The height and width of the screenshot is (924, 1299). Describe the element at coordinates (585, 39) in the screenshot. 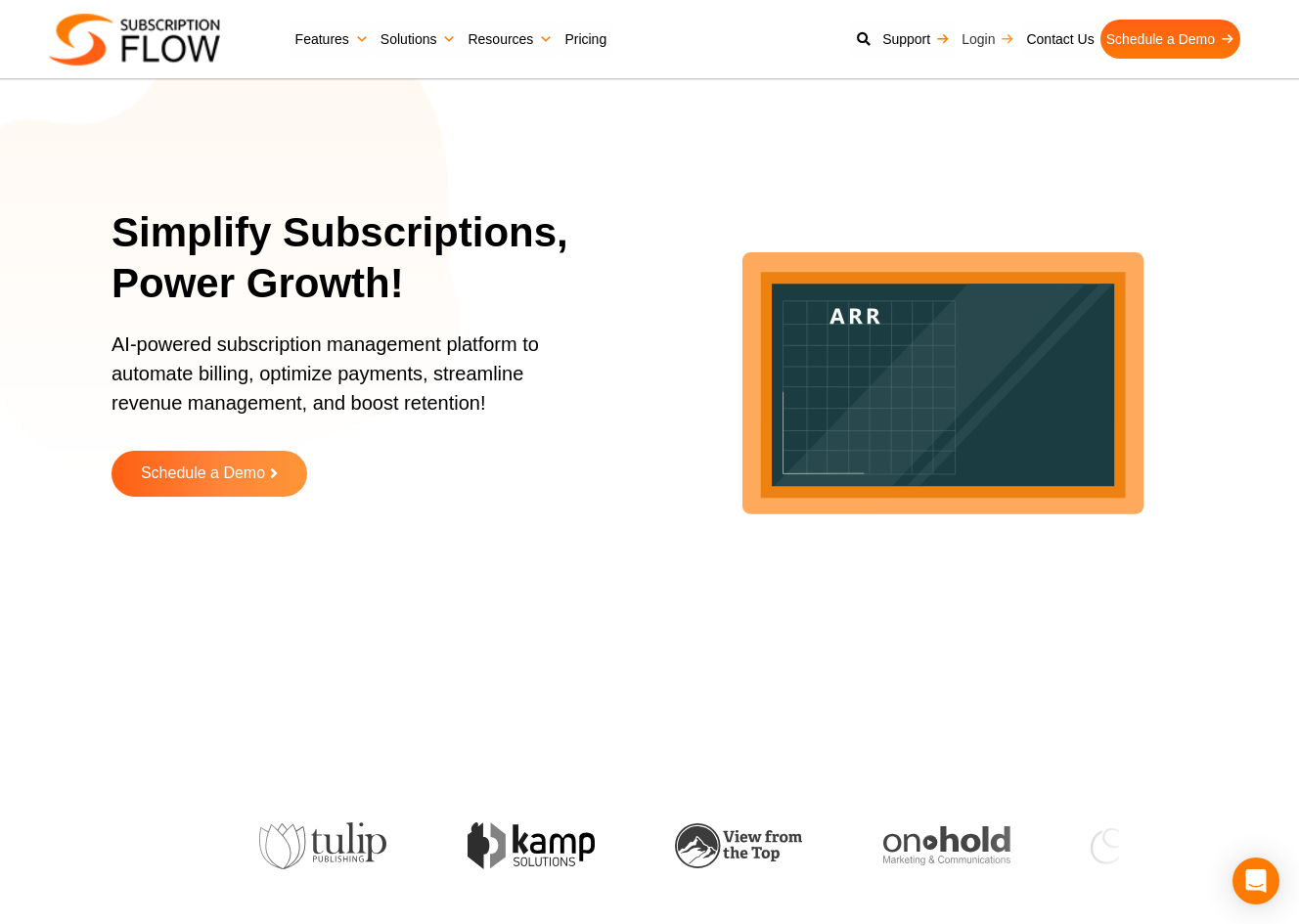

I see `a: Pricing` at that location.